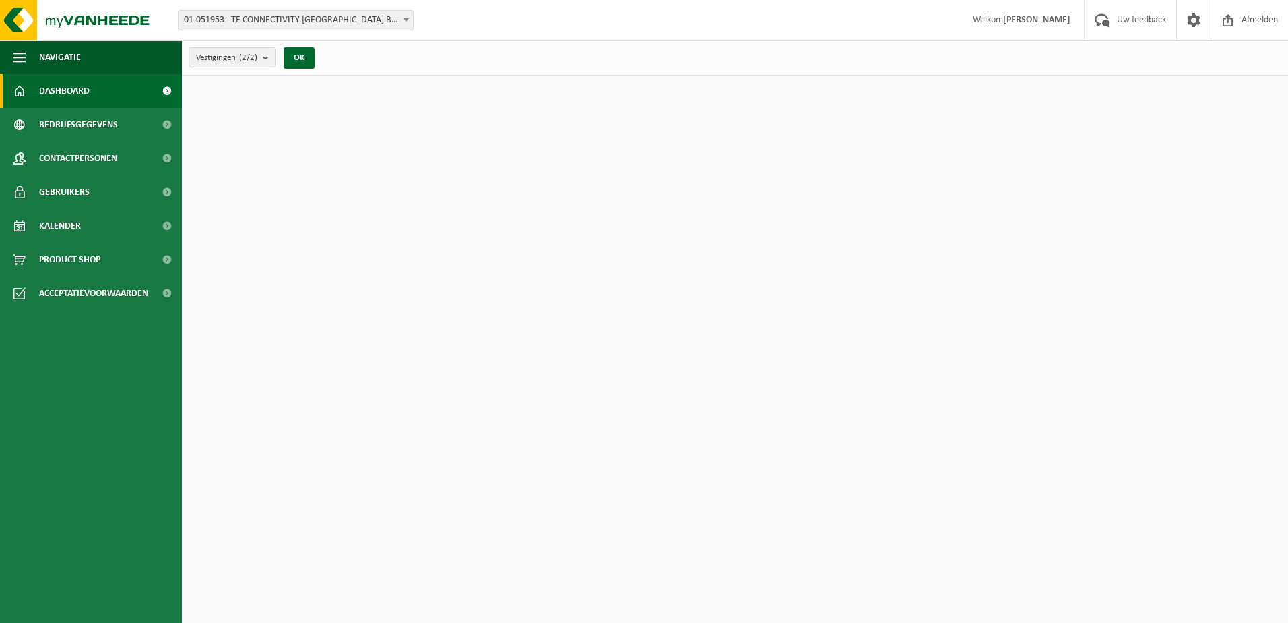 The image size is (1288, 623). Describe the element at coordinates (64, 91) in the screenshot. I see `span: Dashboard` at that location.